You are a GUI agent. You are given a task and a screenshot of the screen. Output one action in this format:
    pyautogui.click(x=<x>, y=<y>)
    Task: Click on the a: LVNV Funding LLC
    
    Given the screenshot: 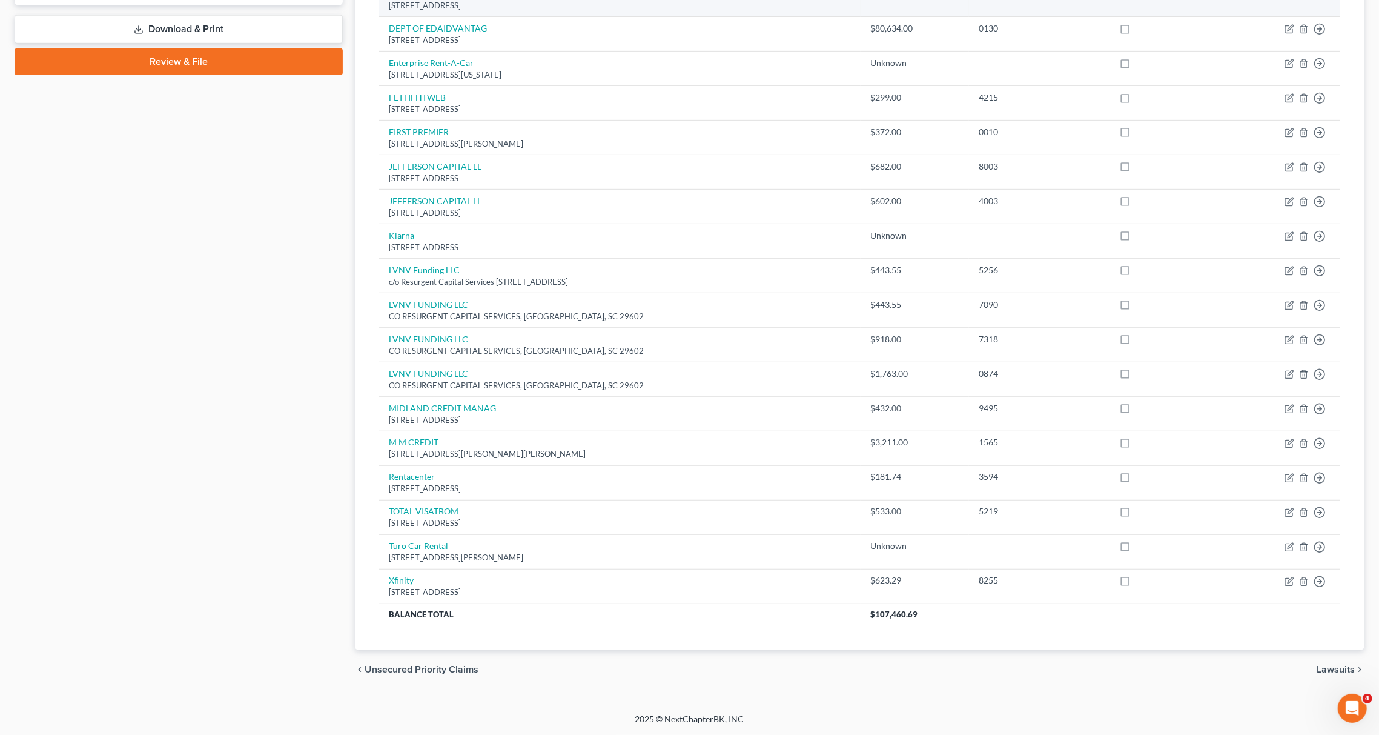 What is the action you would take?
    pyautogui.click(x=424, y=270)
    